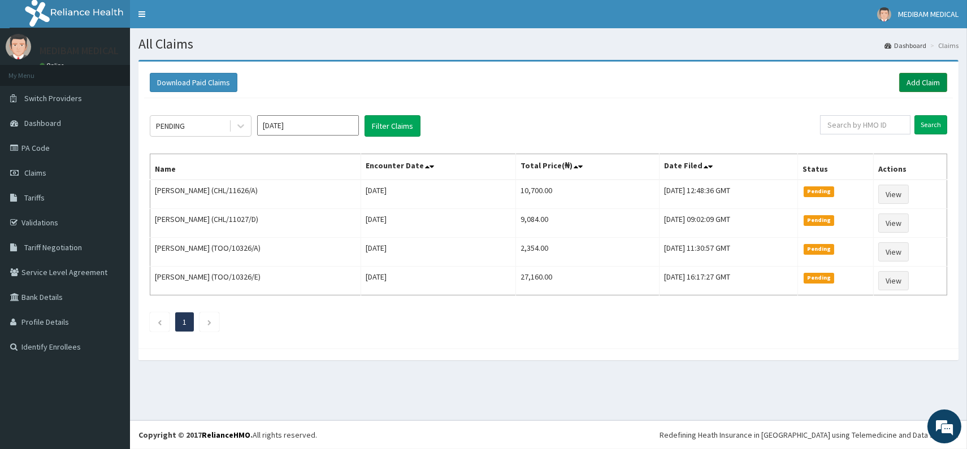 The height and width of the screenshot is (449, 967). What do you see at coordinates (79, 51) in the screenshot?
I see `p: MEDIBAM MEDICAL` at bounding box center [79, 51].